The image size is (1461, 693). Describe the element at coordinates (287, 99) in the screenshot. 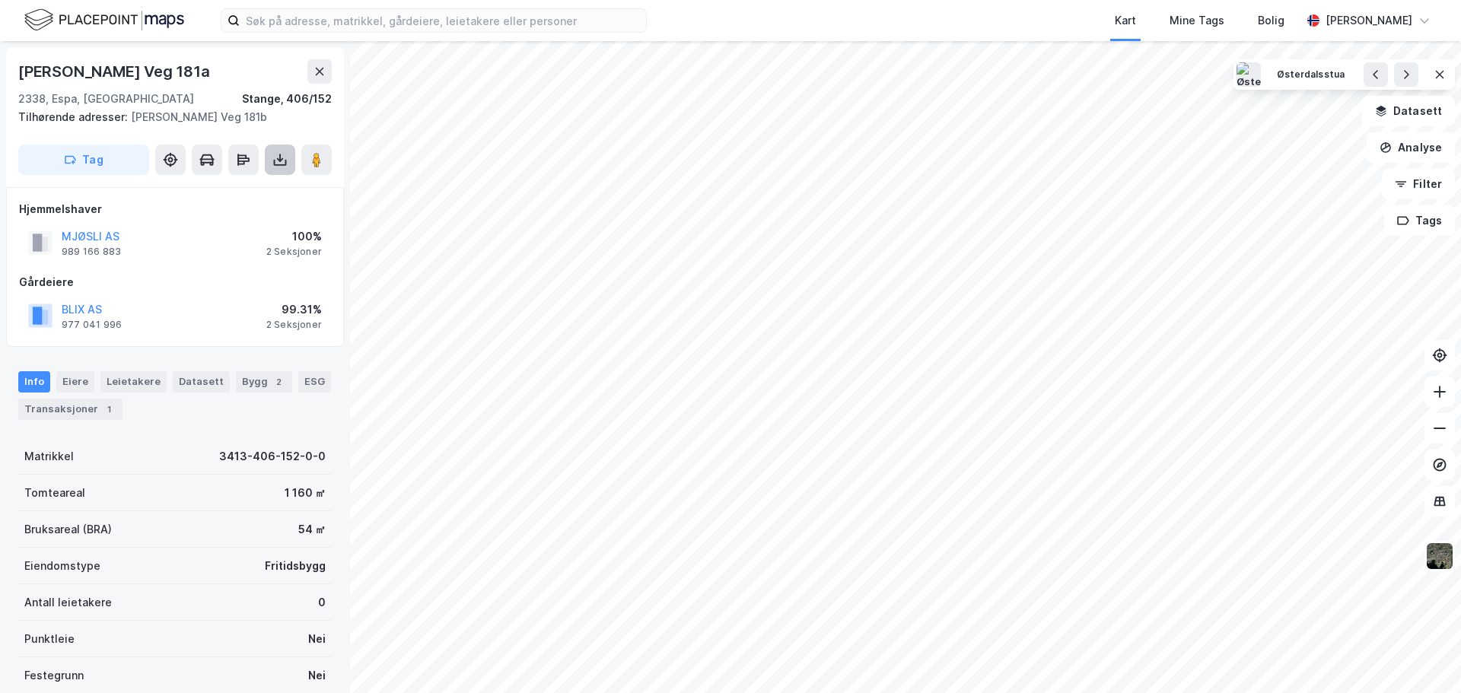

I see `div: Stange, 406/152` at that location.